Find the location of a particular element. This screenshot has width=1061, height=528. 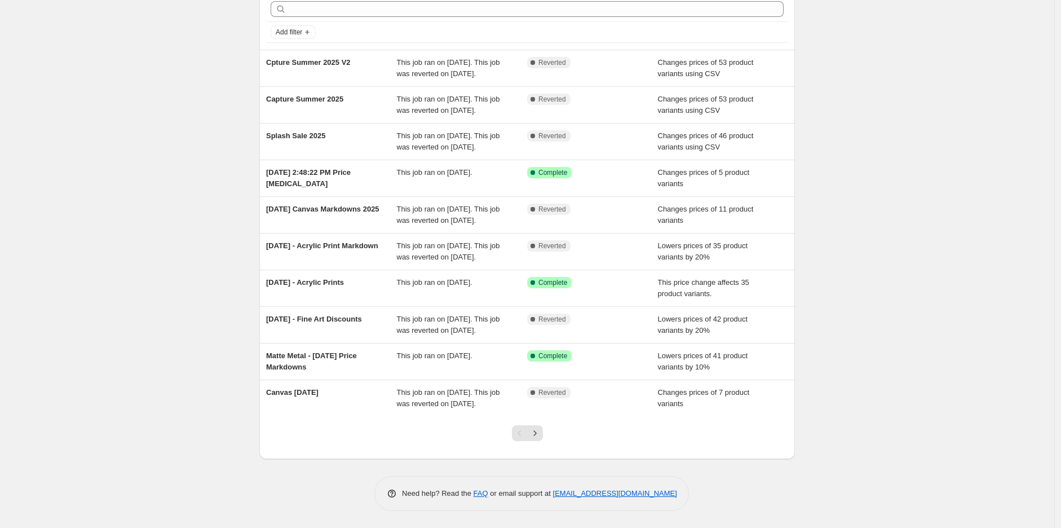

a: FAQ is located at coordinates (481, 493).